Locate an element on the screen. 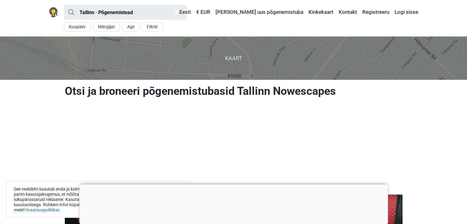  h1: Otsi ja broneeri põgenemistubasid Tallinn Nowescapes is located at coordinates (234, 91).